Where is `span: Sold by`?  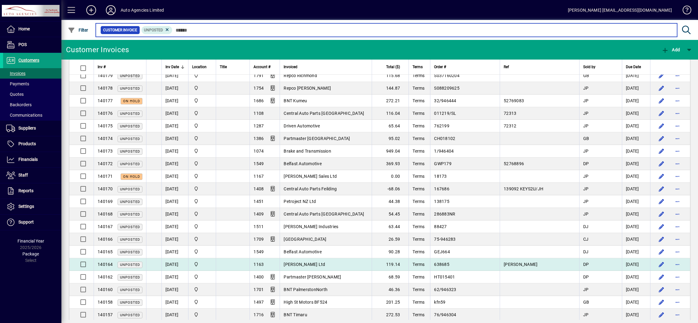
span: Sold by is located at coordinates (589, 67).